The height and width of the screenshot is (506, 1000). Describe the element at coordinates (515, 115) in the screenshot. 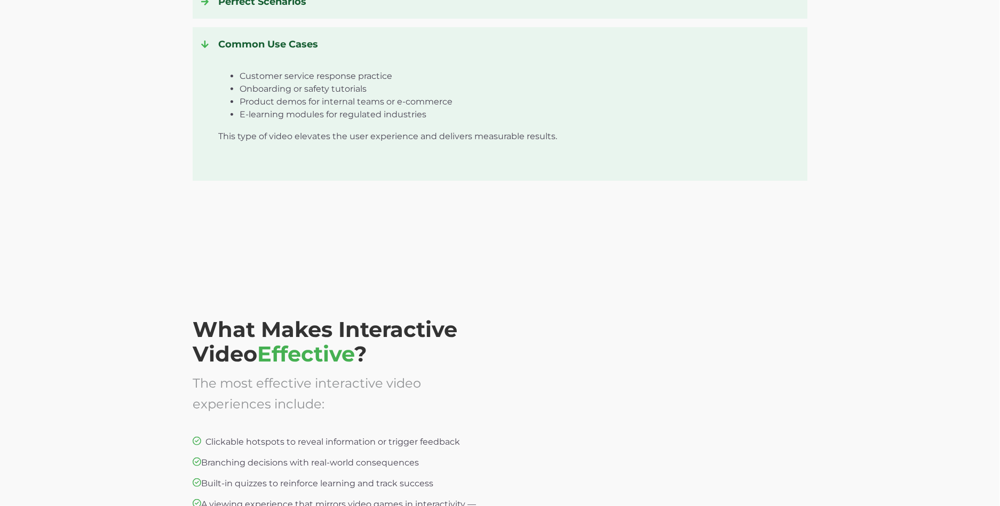

I see `li: E-learning modules for regulated industries` at that location.